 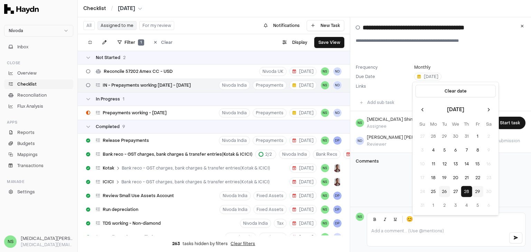 What do you see at coordinates (108, 127) in the screenshot?
I see `span: Completed` at bounding box center [108, 127].